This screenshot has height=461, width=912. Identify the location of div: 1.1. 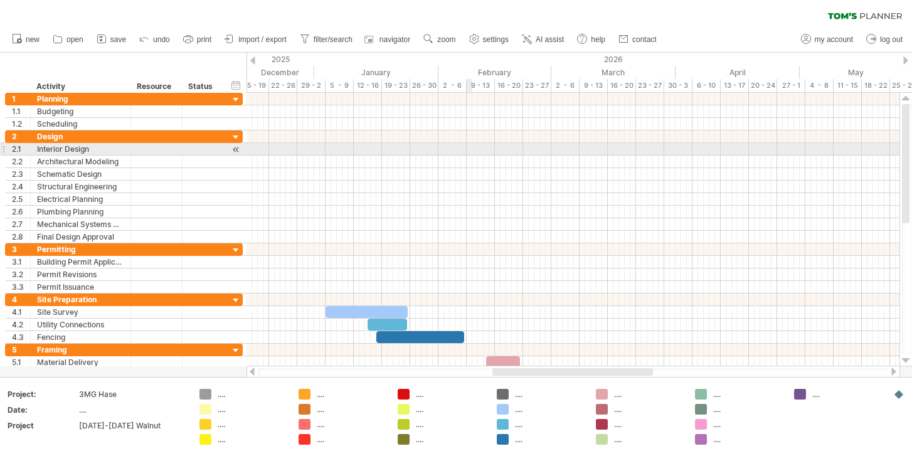
(21, 111).